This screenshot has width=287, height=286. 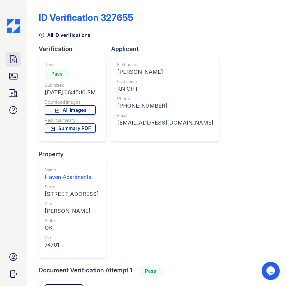 I want to click on div: Submitted, so click(x=70, y=85).